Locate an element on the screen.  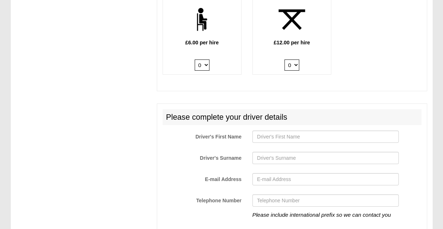
h2: Please complete your driver details is located at coordinates (292, 117).